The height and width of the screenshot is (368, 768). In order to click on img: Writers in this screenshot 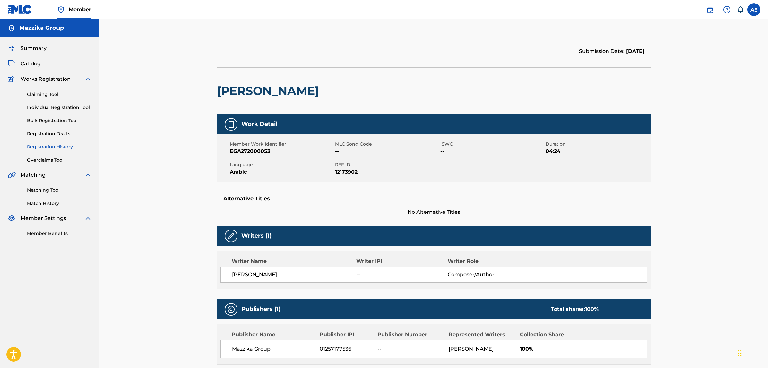, I will do `click(231, 236)`.